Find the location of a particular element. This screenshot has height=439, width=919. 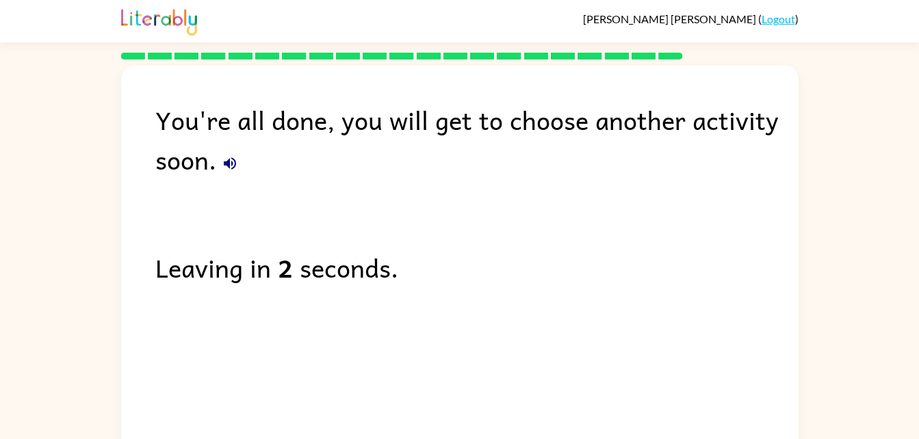

a: Logout is located at coordinates (778, 18).